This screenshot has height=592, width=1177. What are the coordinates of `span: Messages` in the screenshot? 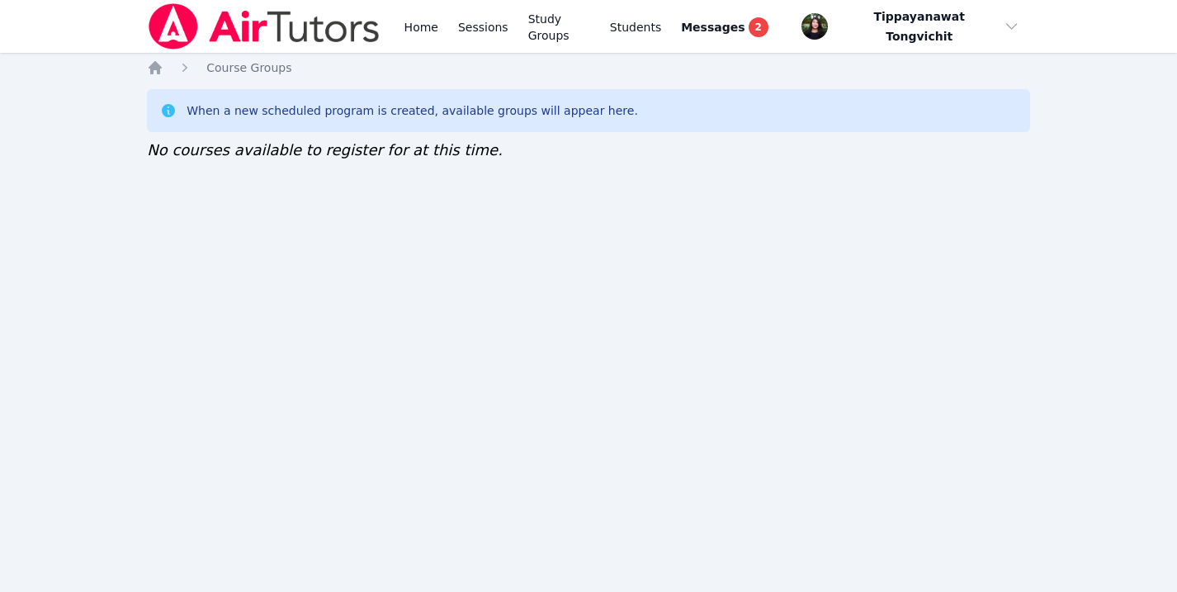 It's located at (712, 27).